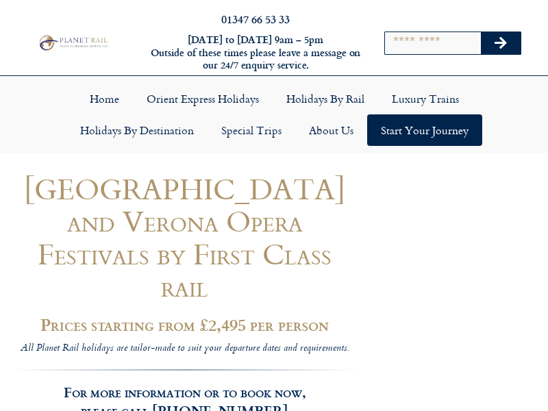 Image resolution: width=548 pixels, height=411 pixels. What do you see at coordinates (325, 99) in the screenshot?
I see `a: Holidays by Rail` at bounding box center [325, 99].